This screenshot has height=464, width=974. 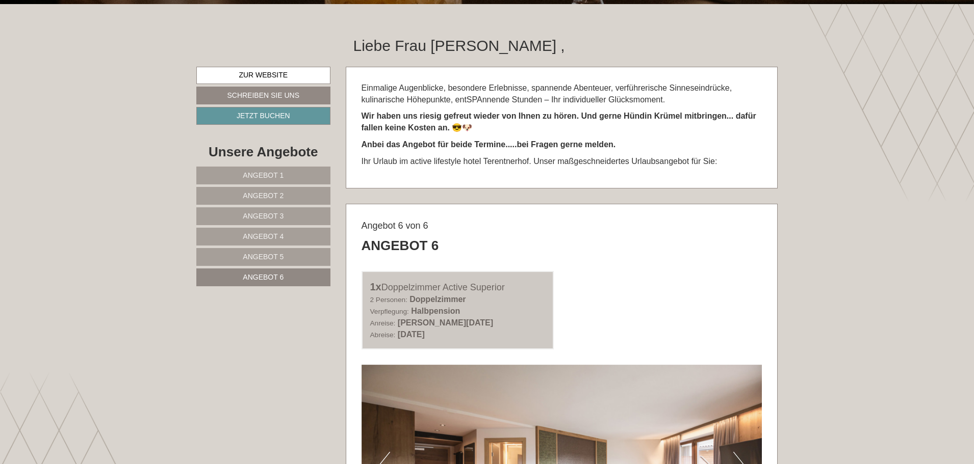 I want to click on strong: Anbei das Angebot für beide Termine.....bei Fragen gerne melden., so click(x=488, y=144).